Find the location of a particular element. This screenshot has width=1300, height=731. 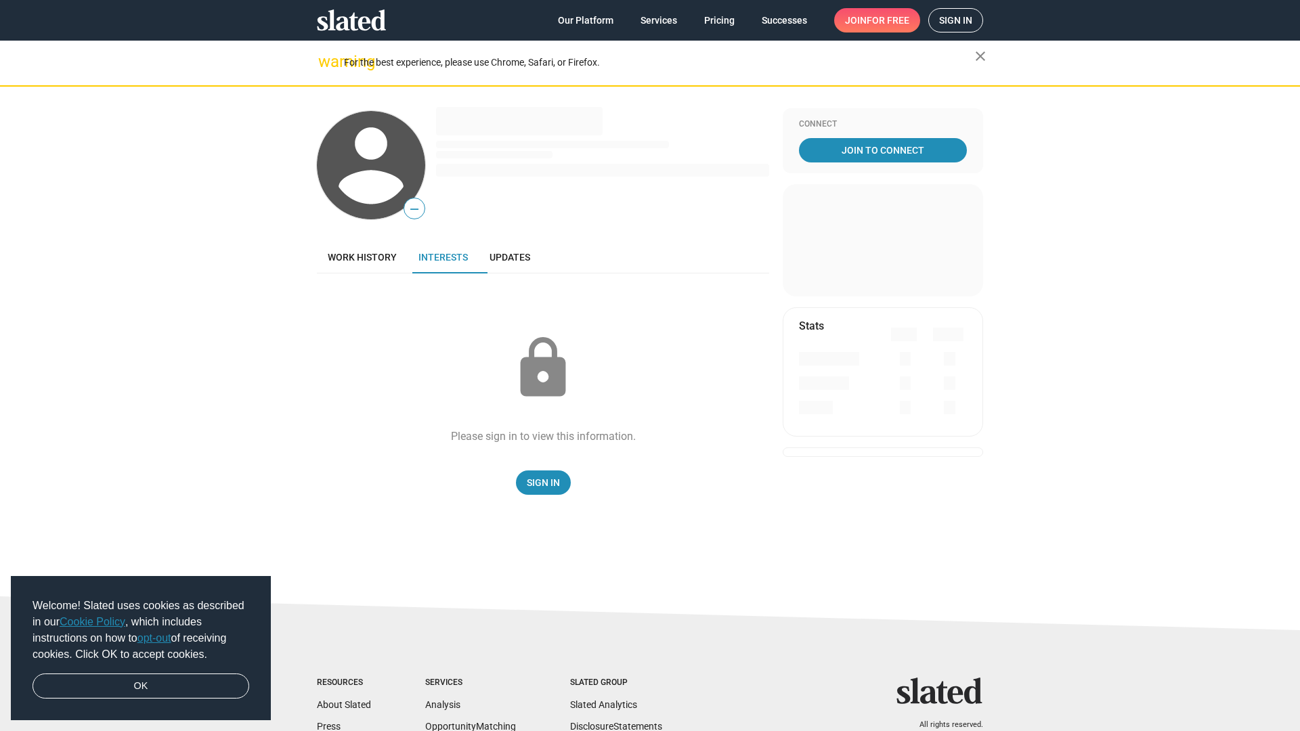

span: for free is located at coordinates (888, 20).